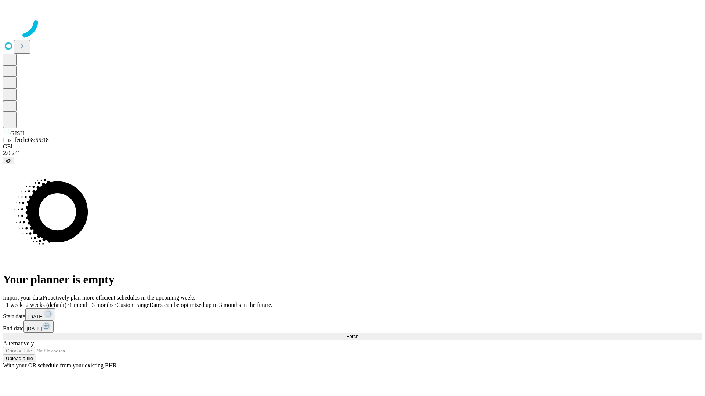 The width and height of the screenshot is (705, 396). Describe the element at coordinates (352, 153) in the screenshot. I see `div: 2.0.241` at that location.